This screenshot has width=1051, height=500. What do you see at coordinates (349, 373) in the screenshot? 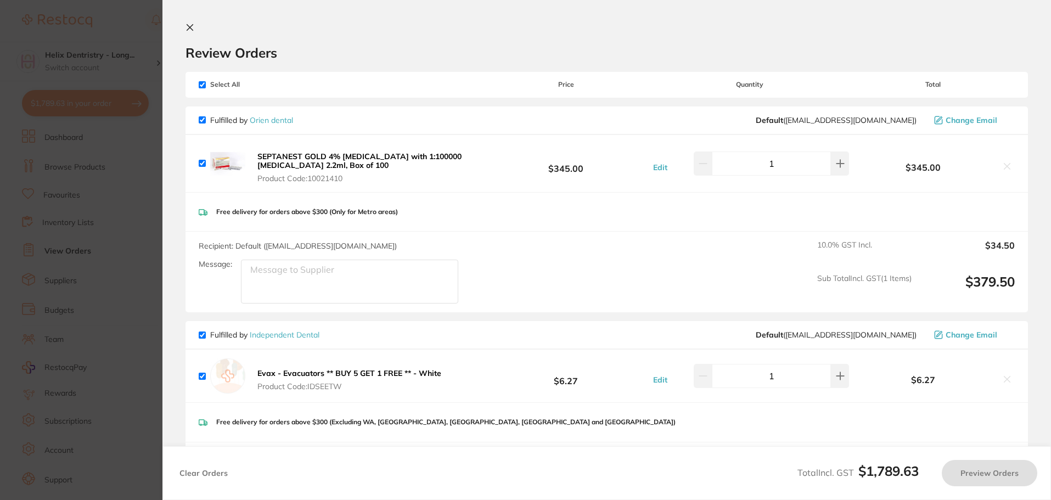
I see `b: Evax - Evacuators ** BUY 5 GET 1 FREE ** - White` at bounding box center [349, 373].